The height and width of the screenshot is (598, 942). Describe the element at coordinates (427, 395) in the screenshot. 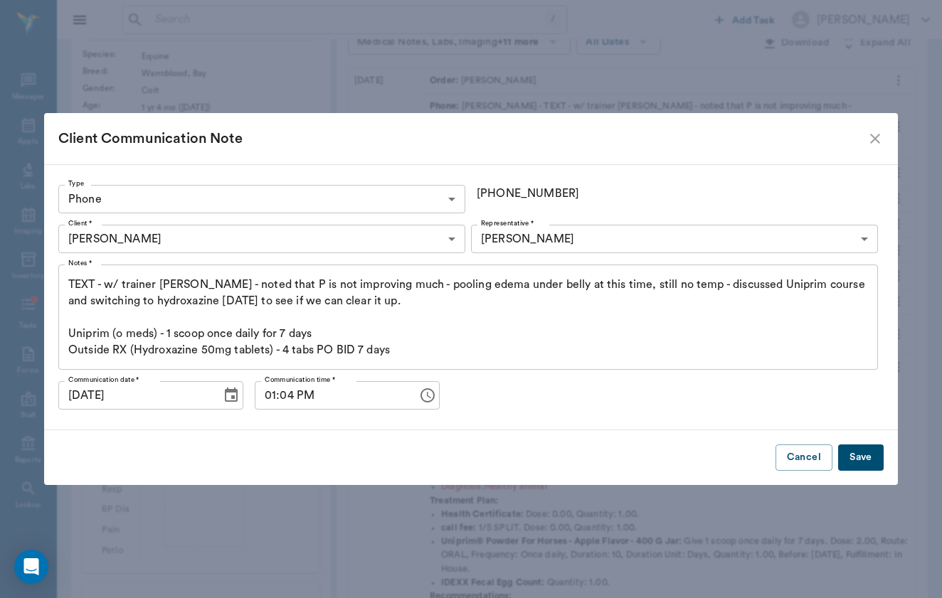

I see `button: Choose time, selected time is 1:04 PM` at that location.